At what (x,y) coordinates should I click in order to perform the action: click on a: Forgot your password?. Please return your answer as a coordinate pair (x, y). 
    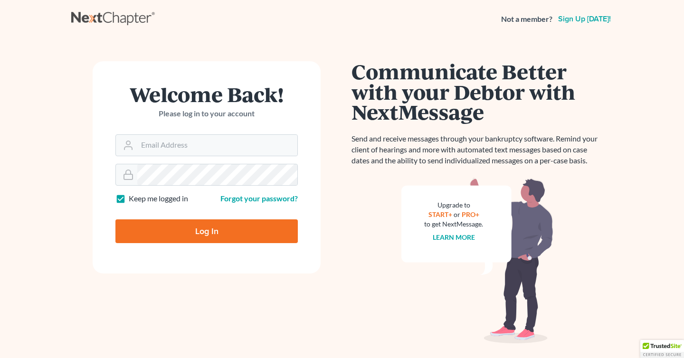
    Looking at the image, I should click on (259, 198).